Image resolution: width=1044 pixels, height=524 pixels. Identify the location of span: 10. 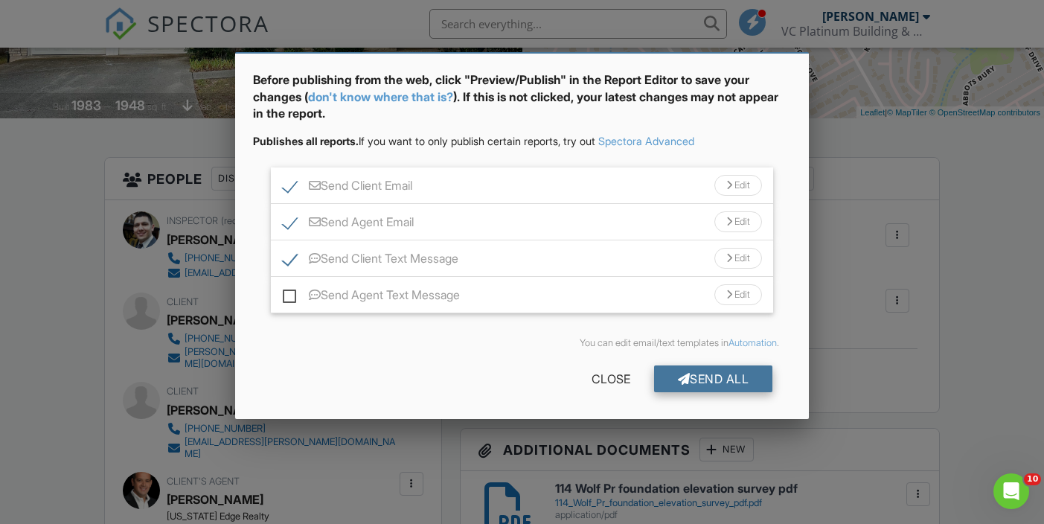
(1032, 479).